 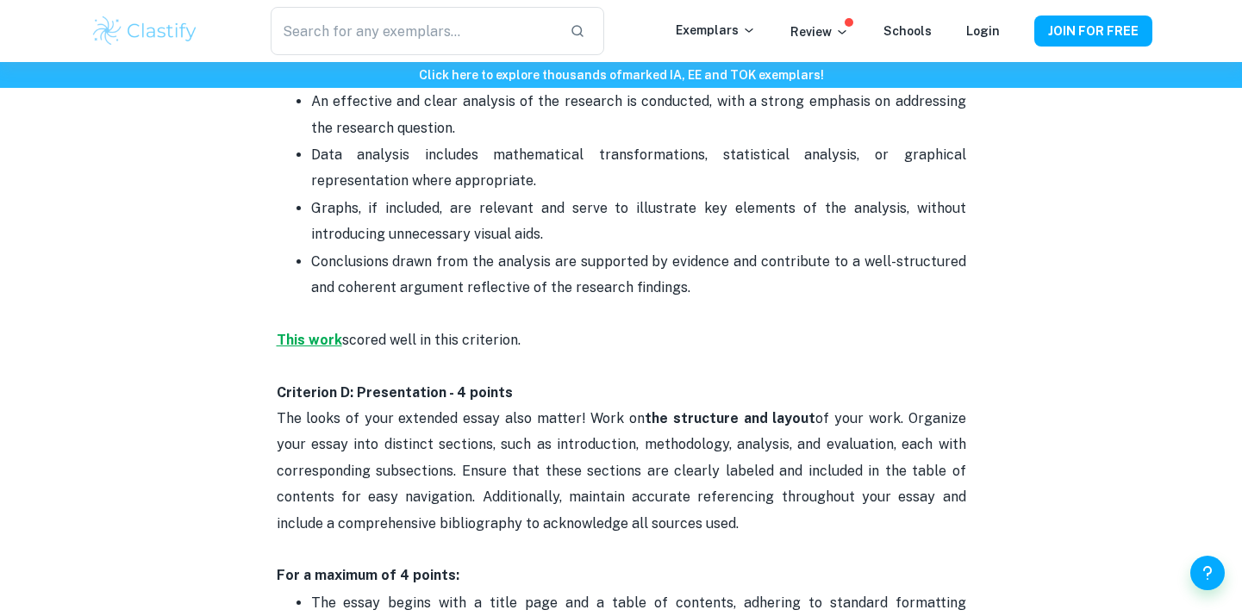 What do you see at coordinates (1207, 573) in the screenshot?
I see `button: Help and Feedback` at bounding box center [1207, 573].